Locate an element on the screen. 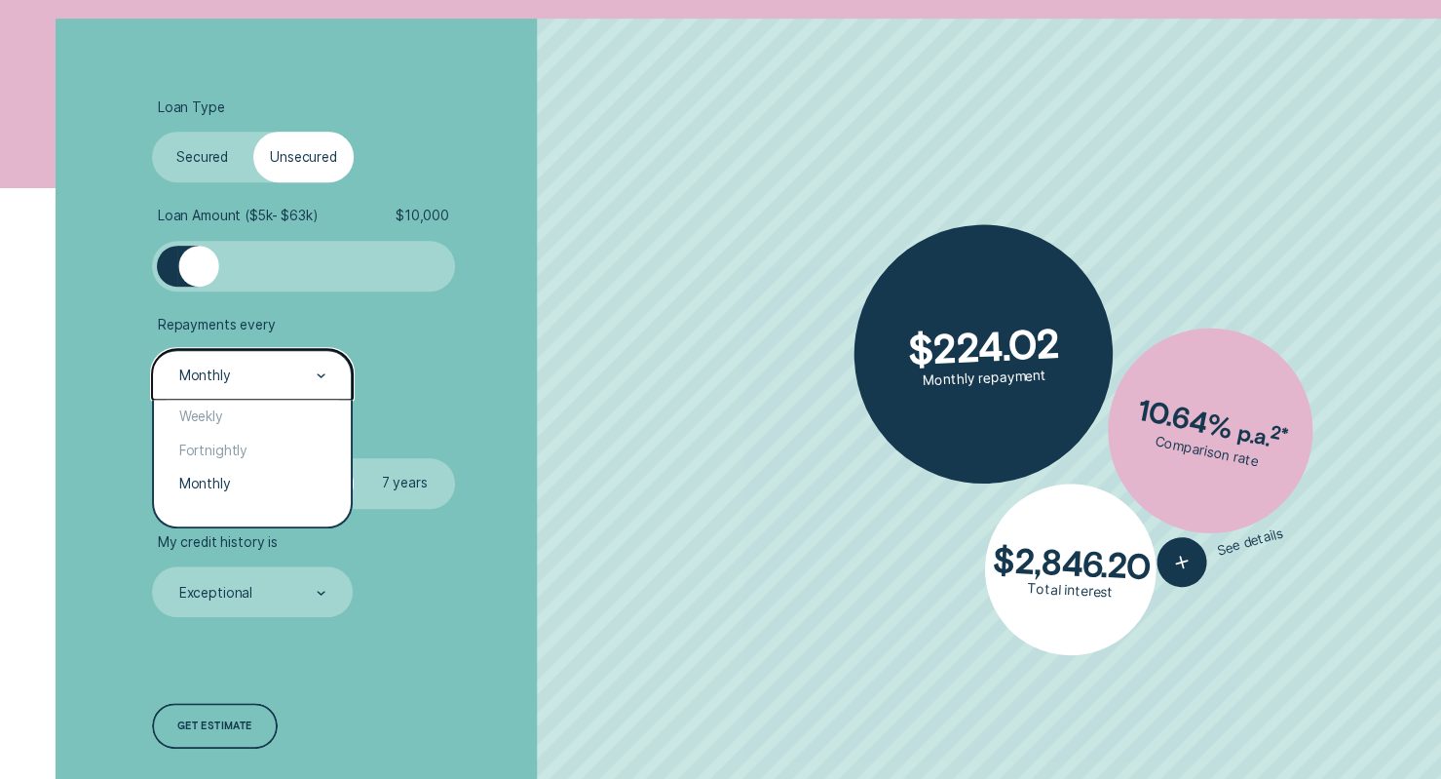 This screenshot has height=779, width=1441. a: Get estimate is located at coordinates (214, 725).